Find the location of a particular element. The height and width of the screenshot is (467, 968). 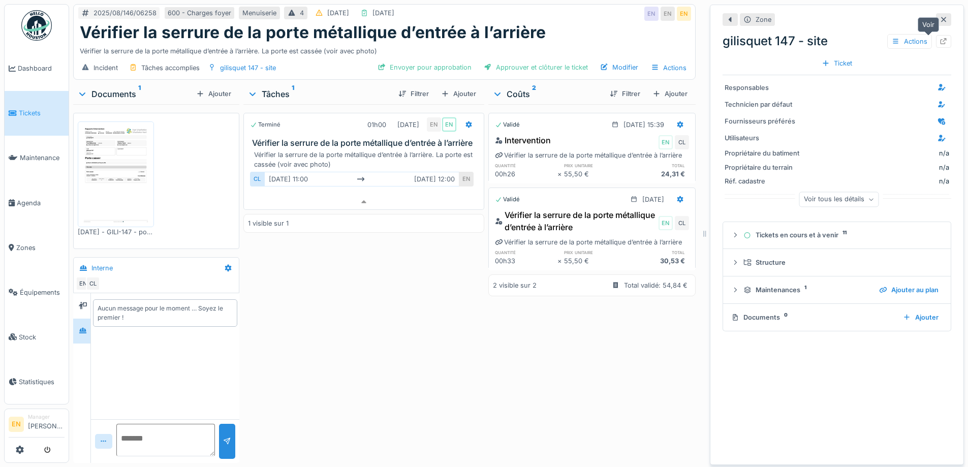

div: Documents is located at coordinates (135, 94).